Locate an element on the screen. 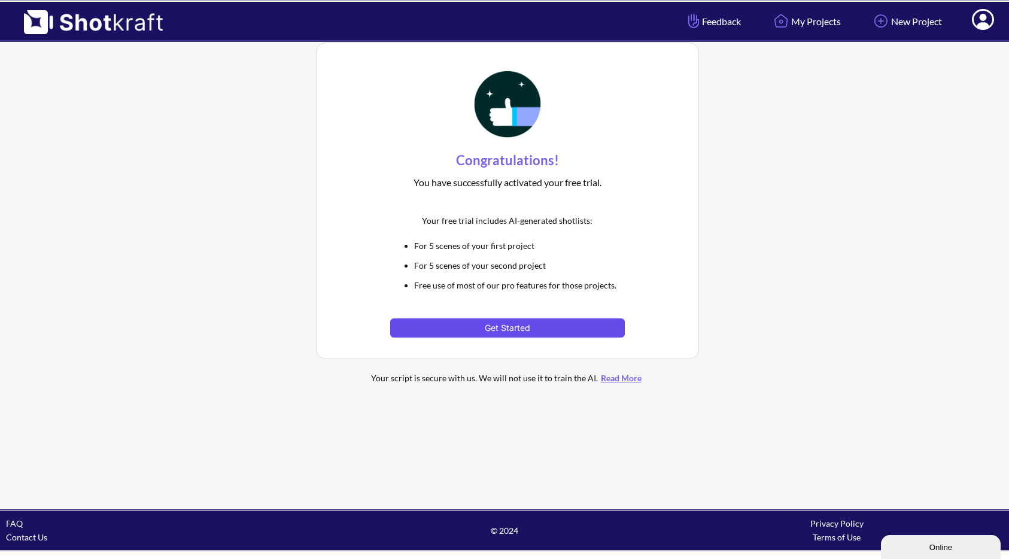  div: Online is located at coordinates (60, 14).